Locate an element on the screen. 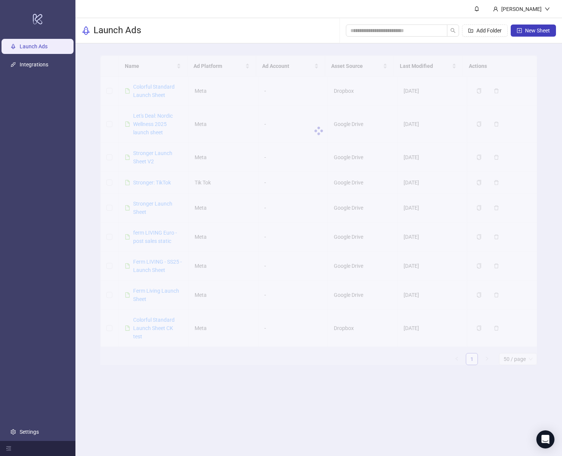 This screenshot has height=456, width=562. span: menu-fold is located at coordinates (9, 448).